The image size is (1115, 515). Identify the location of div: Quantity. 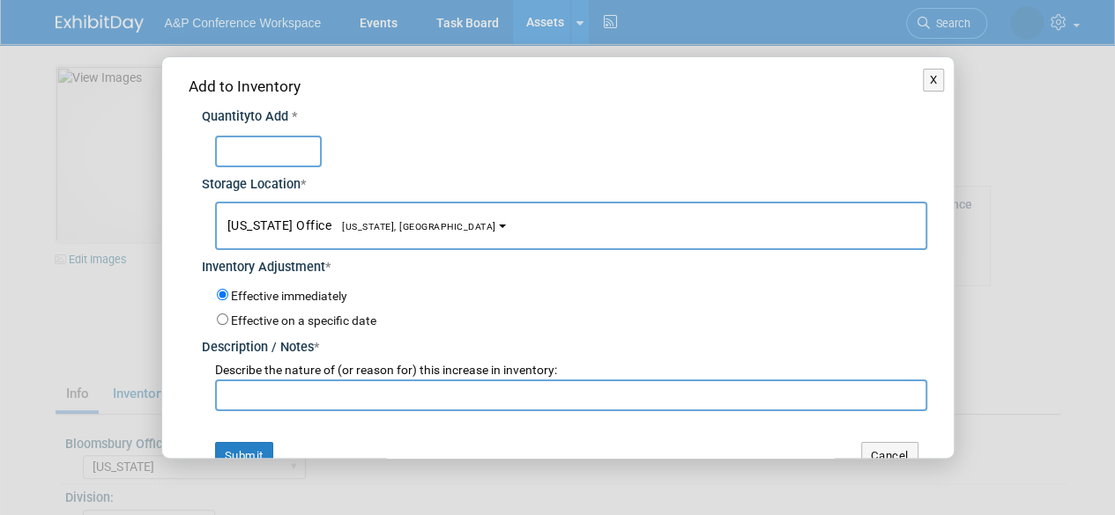
(564, 117).